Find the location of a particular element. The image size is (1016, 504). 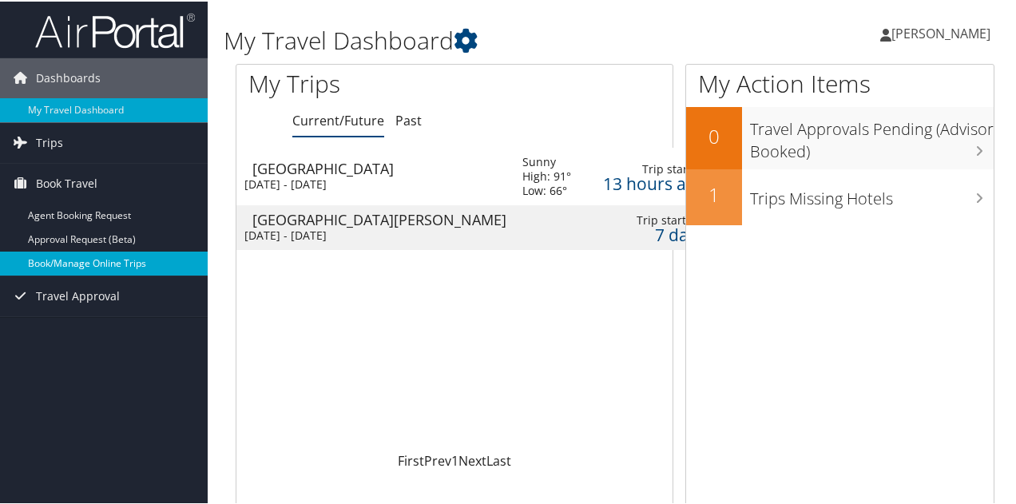

div: Low: 66° is located at coordinates (546, 189).